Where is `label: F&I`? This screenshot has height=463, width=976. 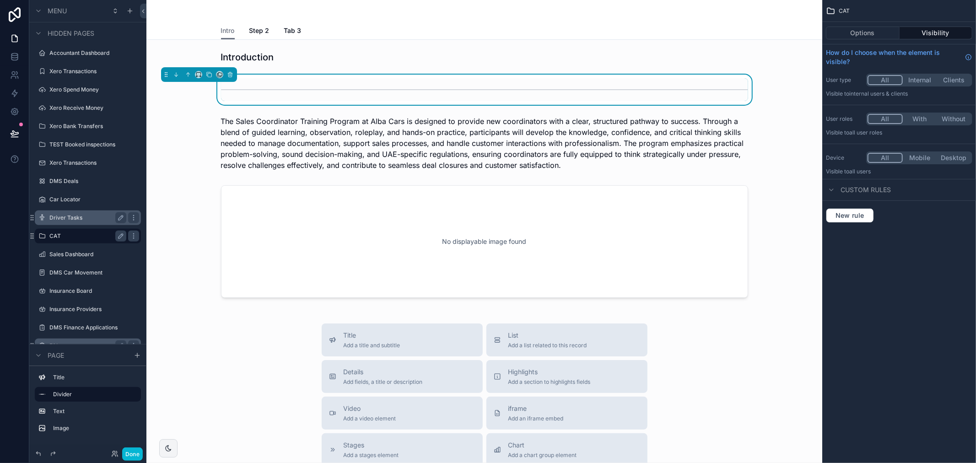
label: F&I is located at coordinates (86, 346).